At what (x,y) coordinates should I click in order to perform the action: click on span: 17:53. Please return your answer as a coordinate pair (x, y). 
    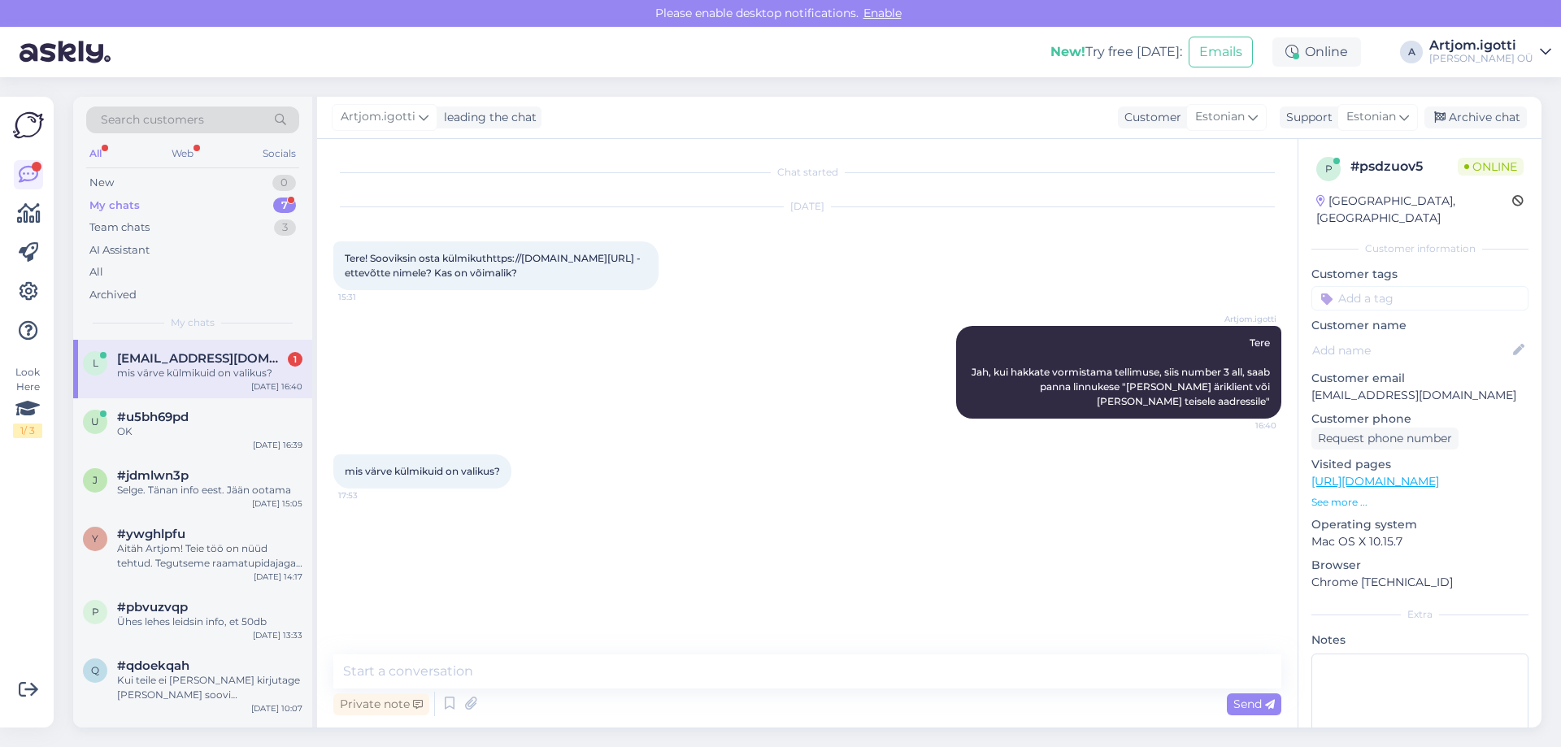
    Looking at the image, I should click on (368, 495).